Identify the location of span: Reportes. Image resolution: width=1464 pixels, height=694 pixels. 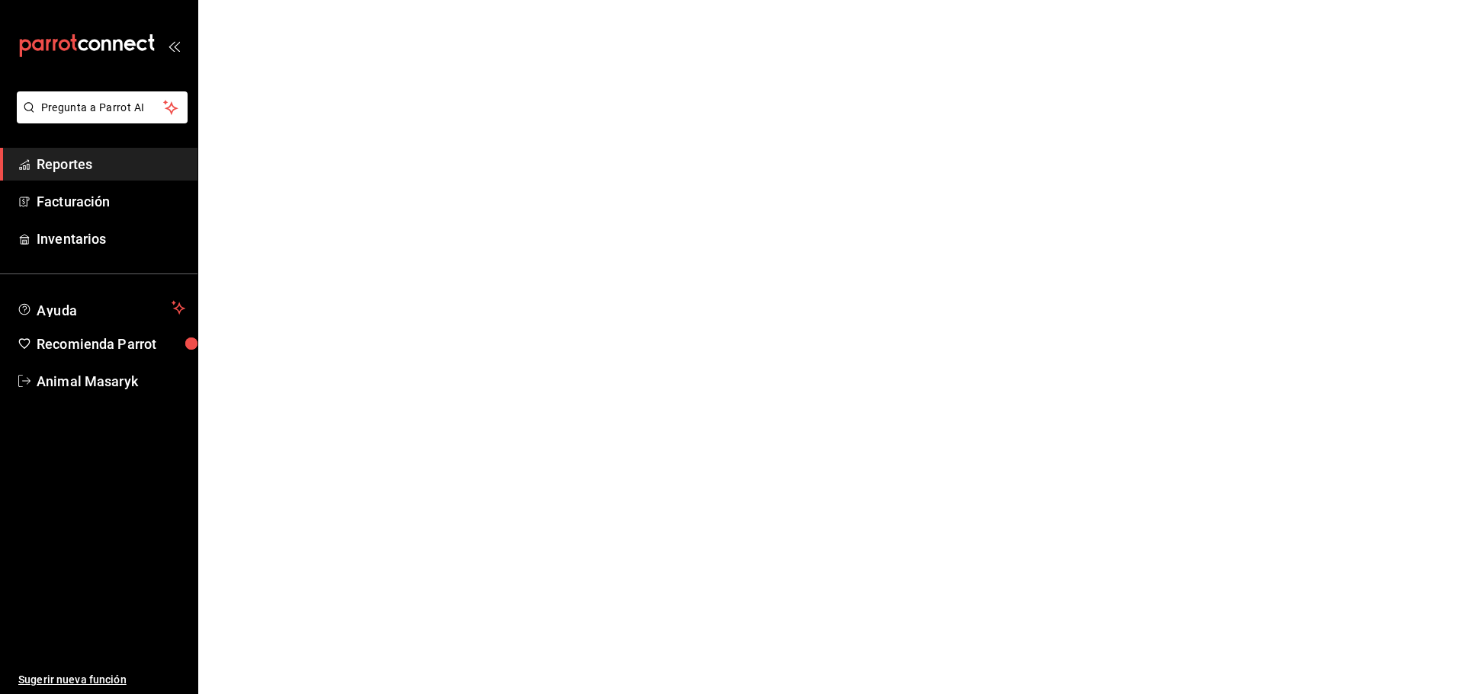
(111, 164).